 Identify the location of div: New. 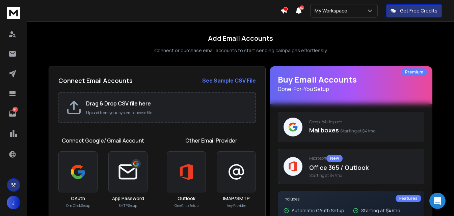
(334, 158).